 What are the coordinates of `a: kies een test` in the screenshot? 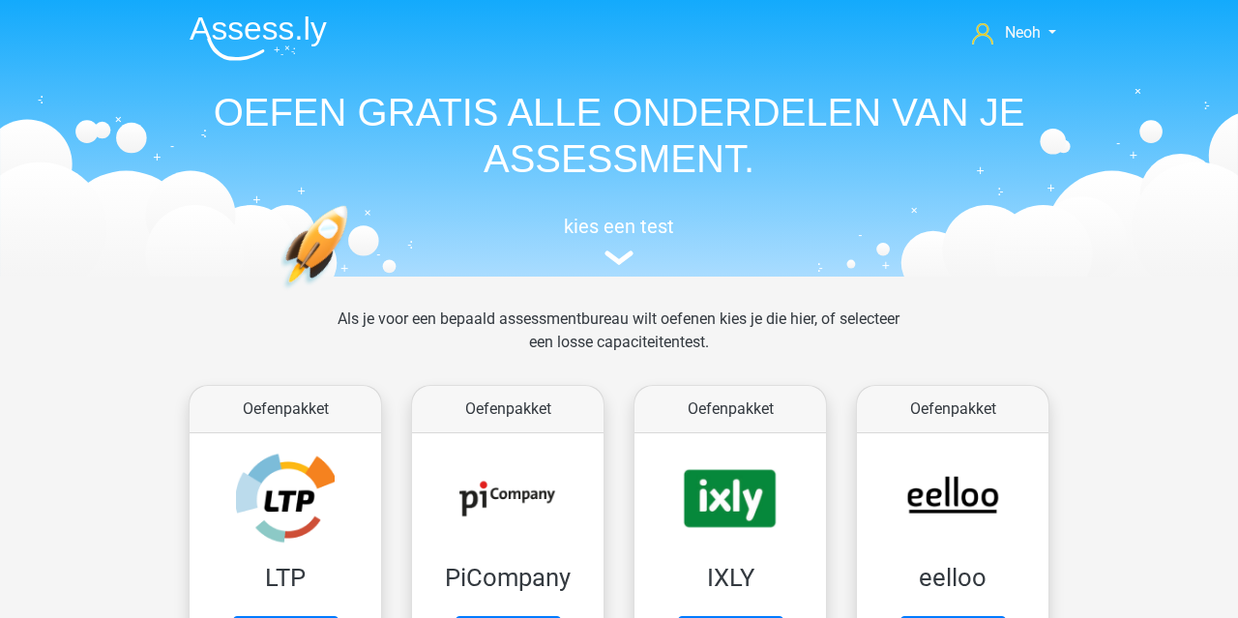 It's located at (619, 240).